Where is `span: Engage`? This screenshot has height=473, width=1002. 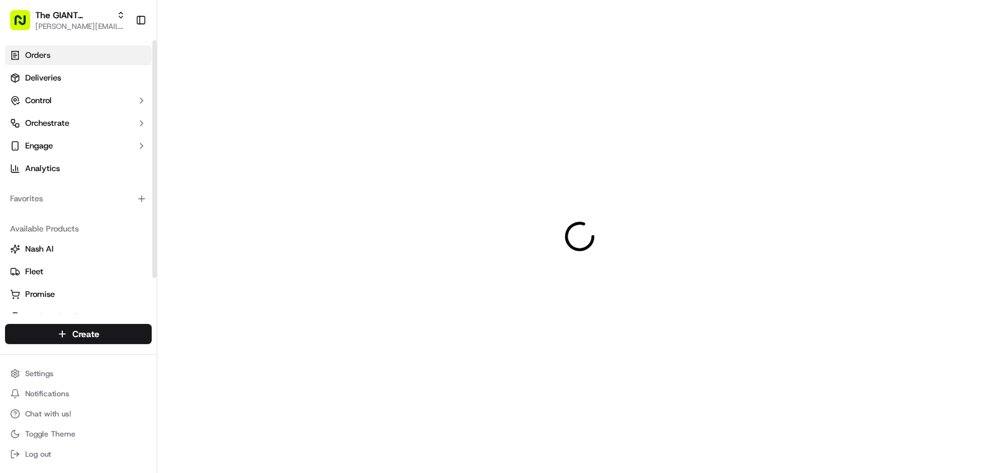 span: Engage is located at coordinates (39, 146).